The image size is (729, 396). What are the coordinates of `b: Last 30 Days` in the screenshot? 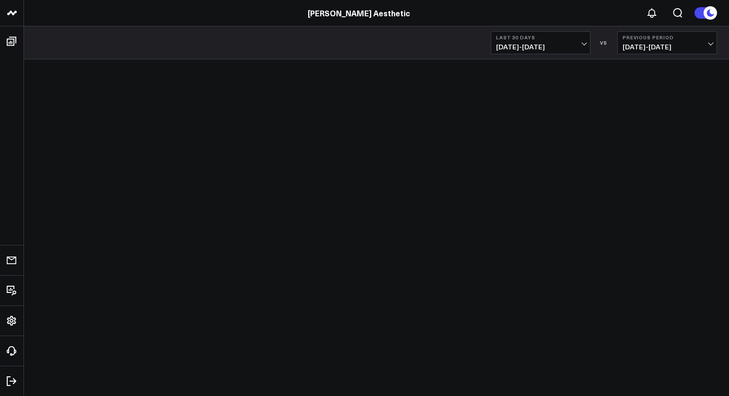 It's located at (540, 37).